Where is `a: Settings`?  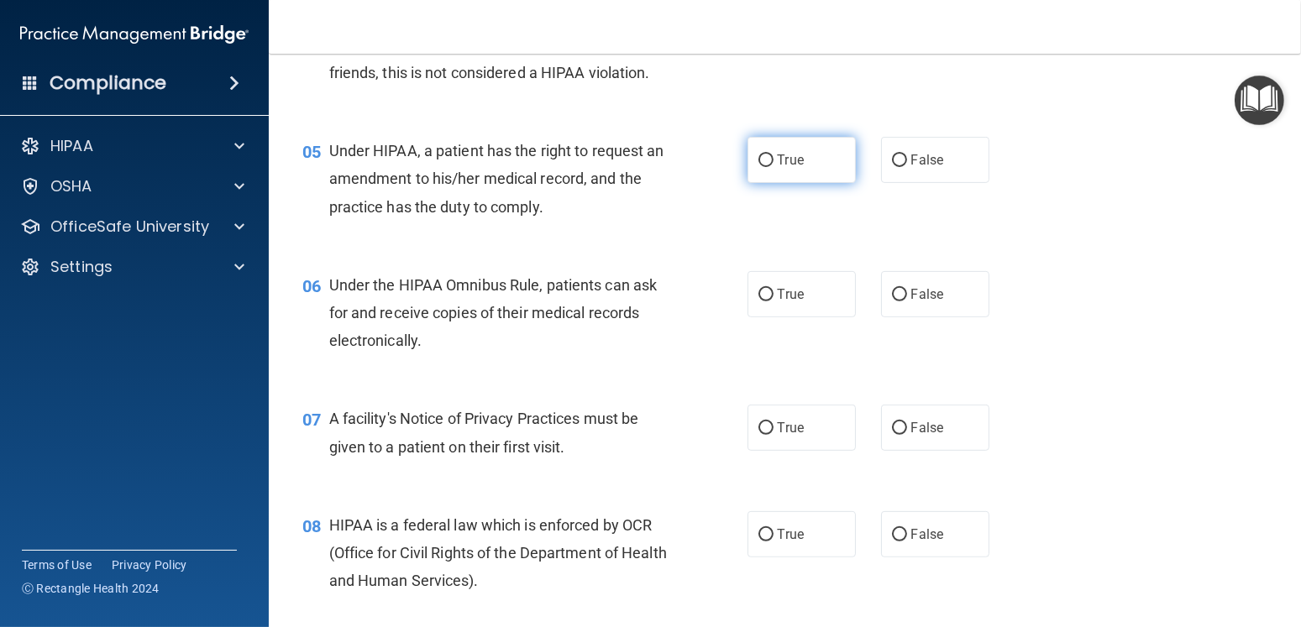 a: Settings is located at coordinates (132, 267).